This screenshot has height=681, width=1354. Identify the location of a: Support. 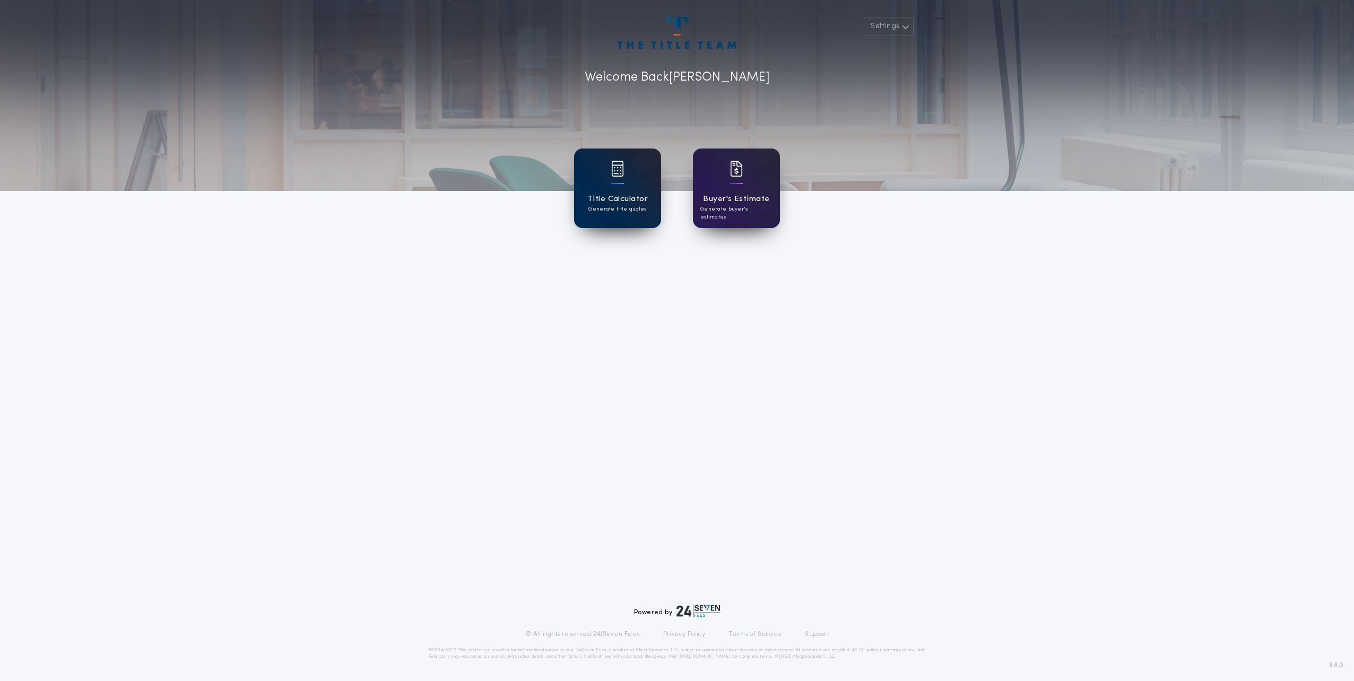
(816, 634).